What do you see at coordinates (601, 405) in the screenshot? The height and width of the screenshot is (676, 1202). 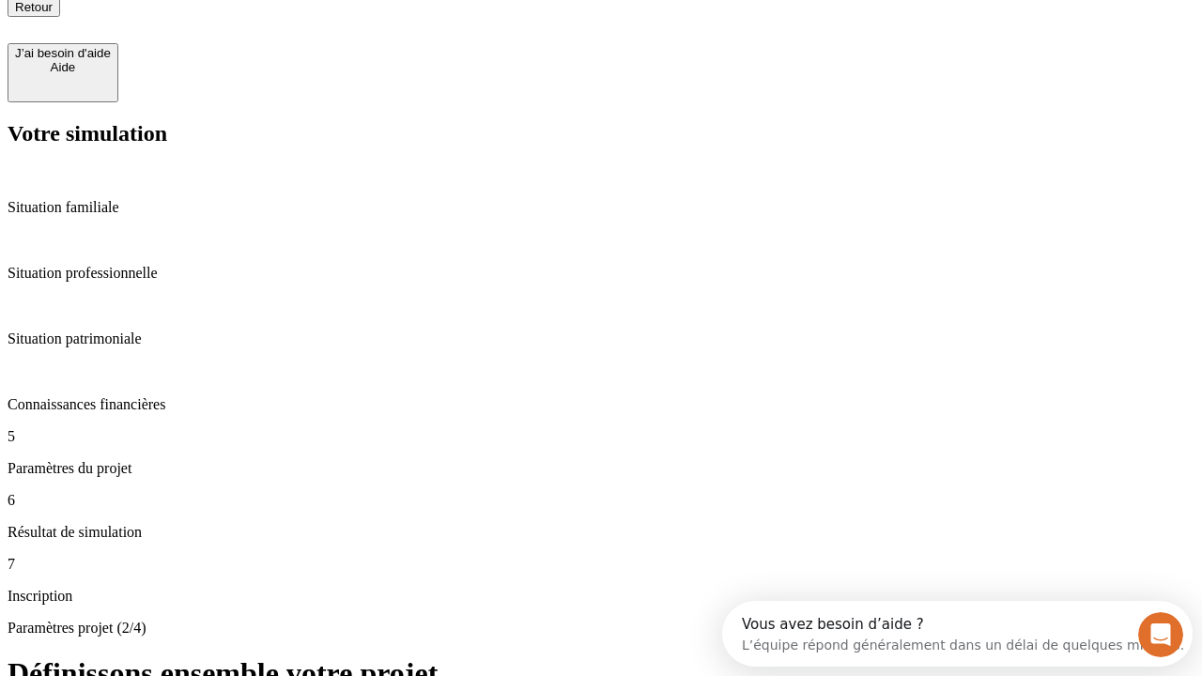 I see `p: Connaissances financières` at bounding box center [601, 405].